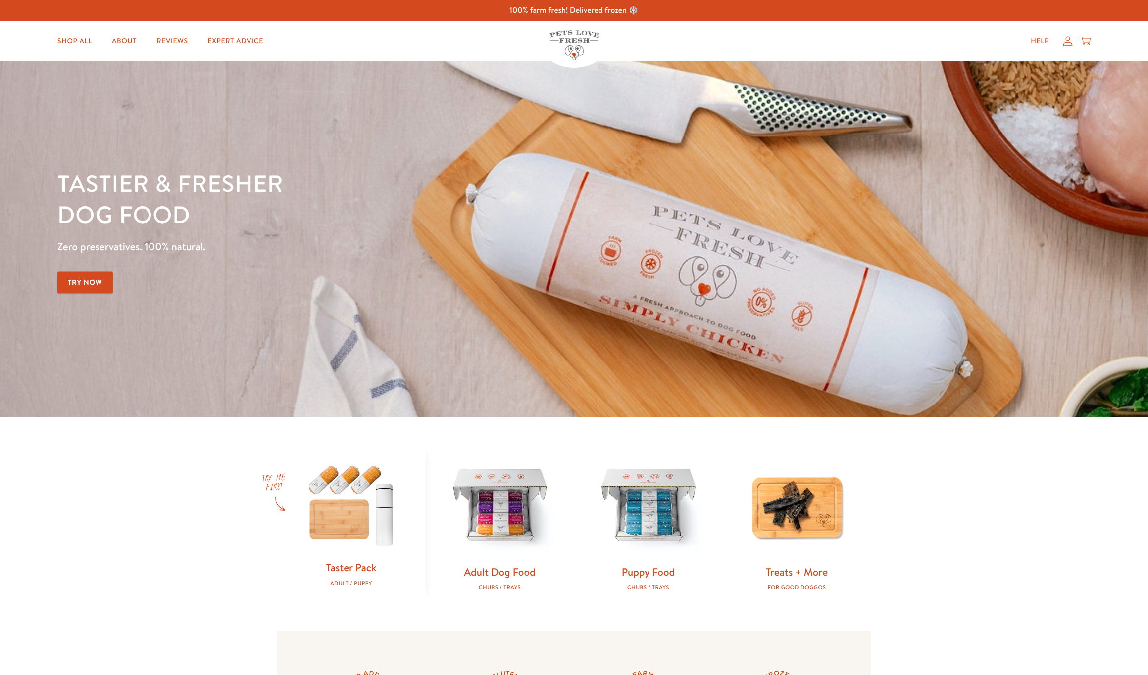 The height and width of the screenshot is (675, 1148). What do you see at coordinates (401, 247) in the screenshot?
I see `p: Zero preservatives. 100% natural.` at bounding box center [401, 247].